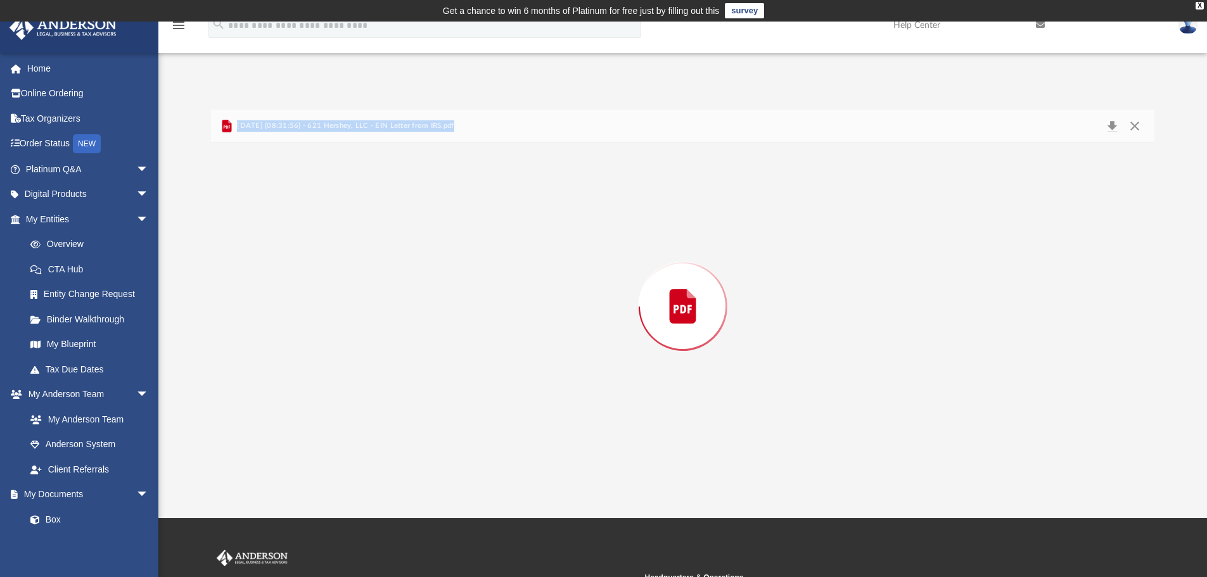 This screenshot has height=577, width=1207. Describe the element at coordinates (85, 395) in the screenshot. I see `a: My Anderson Teamarrow_drop_down` at that location.